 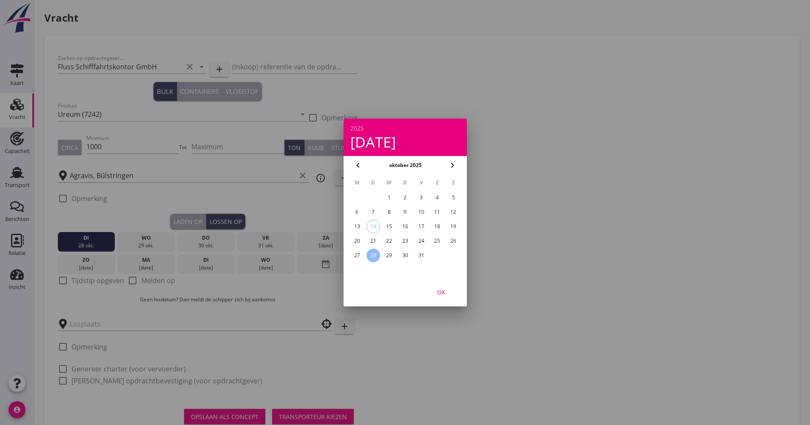 What do you see at coordinates (437, 241) in the screenshot?
I see `button: 25` at bounding box center [437, 241].